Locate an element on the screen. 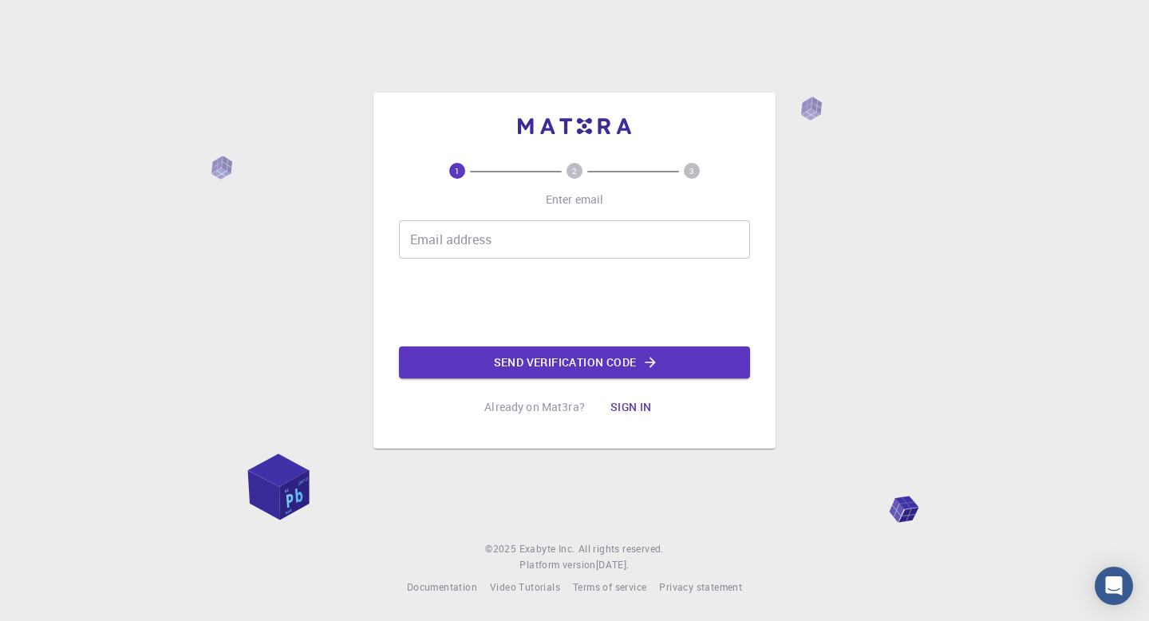  span: Video Tutorials is located at coordinates (525, 587).